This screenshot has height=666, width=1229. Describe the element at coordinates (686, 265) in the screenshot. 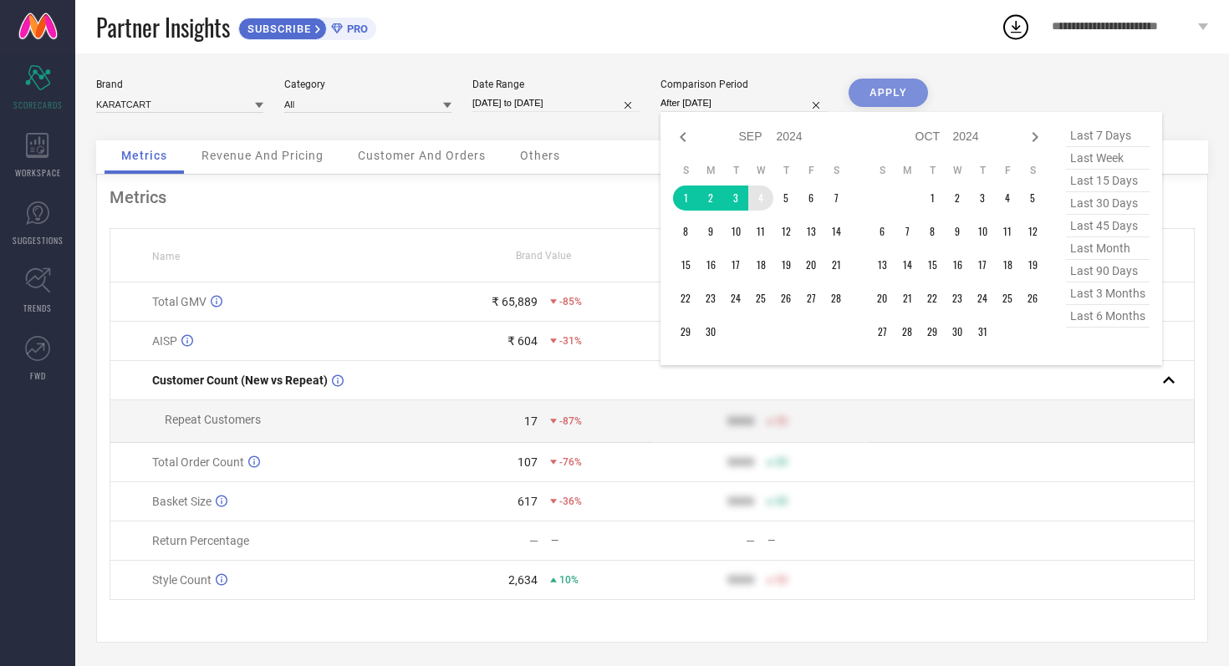

I see `td: Sun Sep 15 2024` at that location.